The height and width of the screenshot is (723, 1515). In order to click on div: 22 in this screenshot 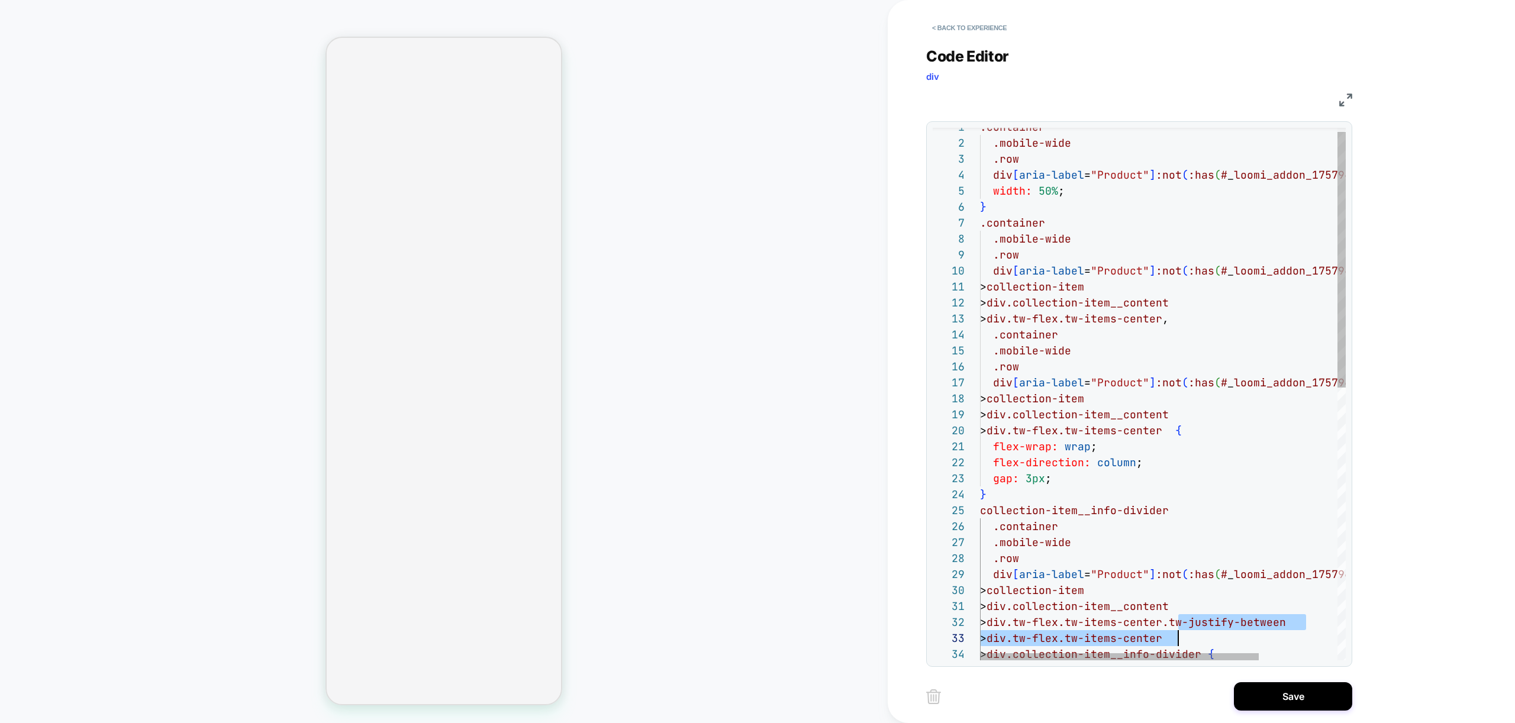, I will do `click(949, 462)`.